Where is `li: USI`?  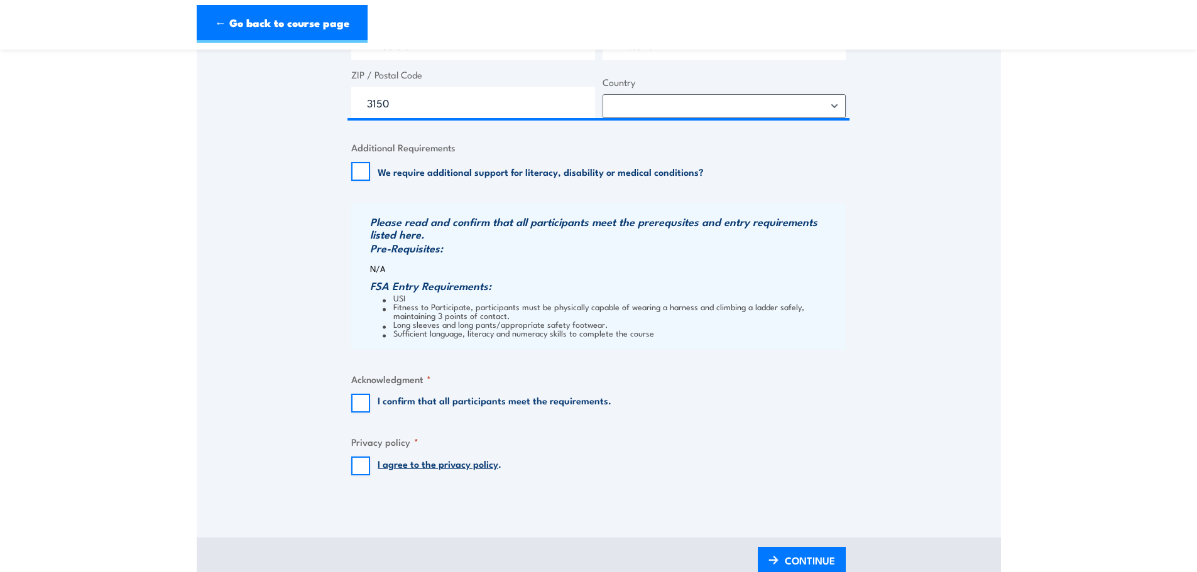 li: USI is located at coordinates (613, 298).